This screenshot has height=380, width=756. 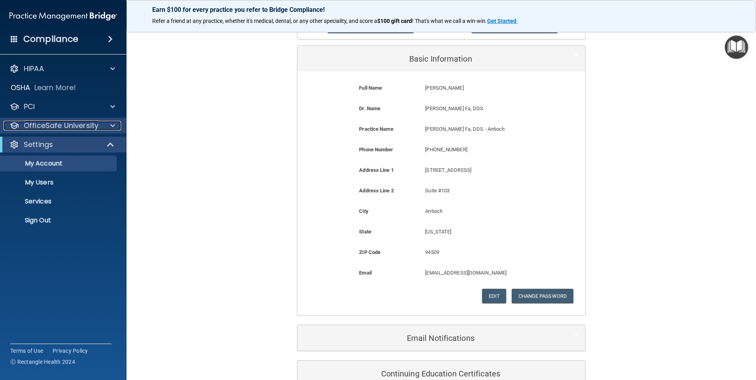 What do you see at coordinates (441, 9) in the screenshot?
I see `p: Earn $100 for every practice you refer to Bridge Compliance!` at bounding box center [441, 9].